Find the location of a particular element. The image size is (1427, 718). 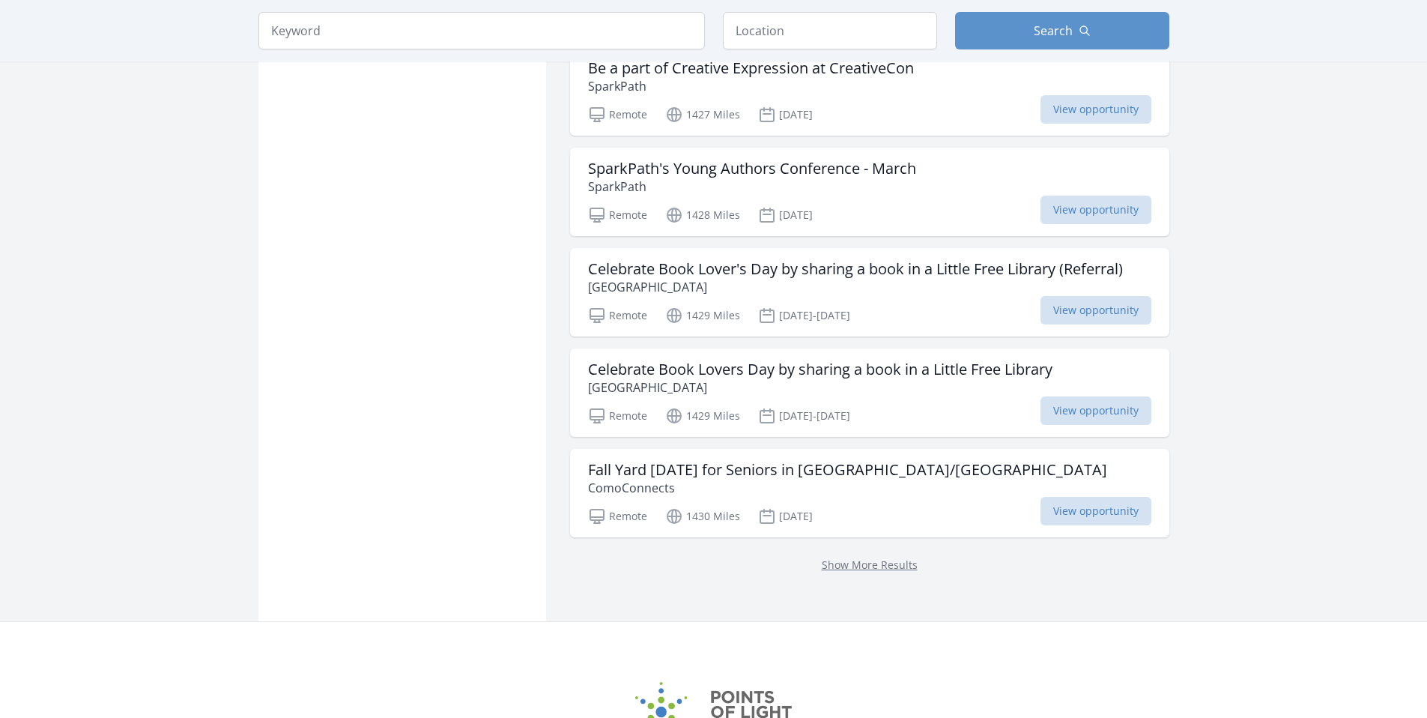

h3: SparkPath's Young Authors Conference - March is located at coordinates (752, 169).